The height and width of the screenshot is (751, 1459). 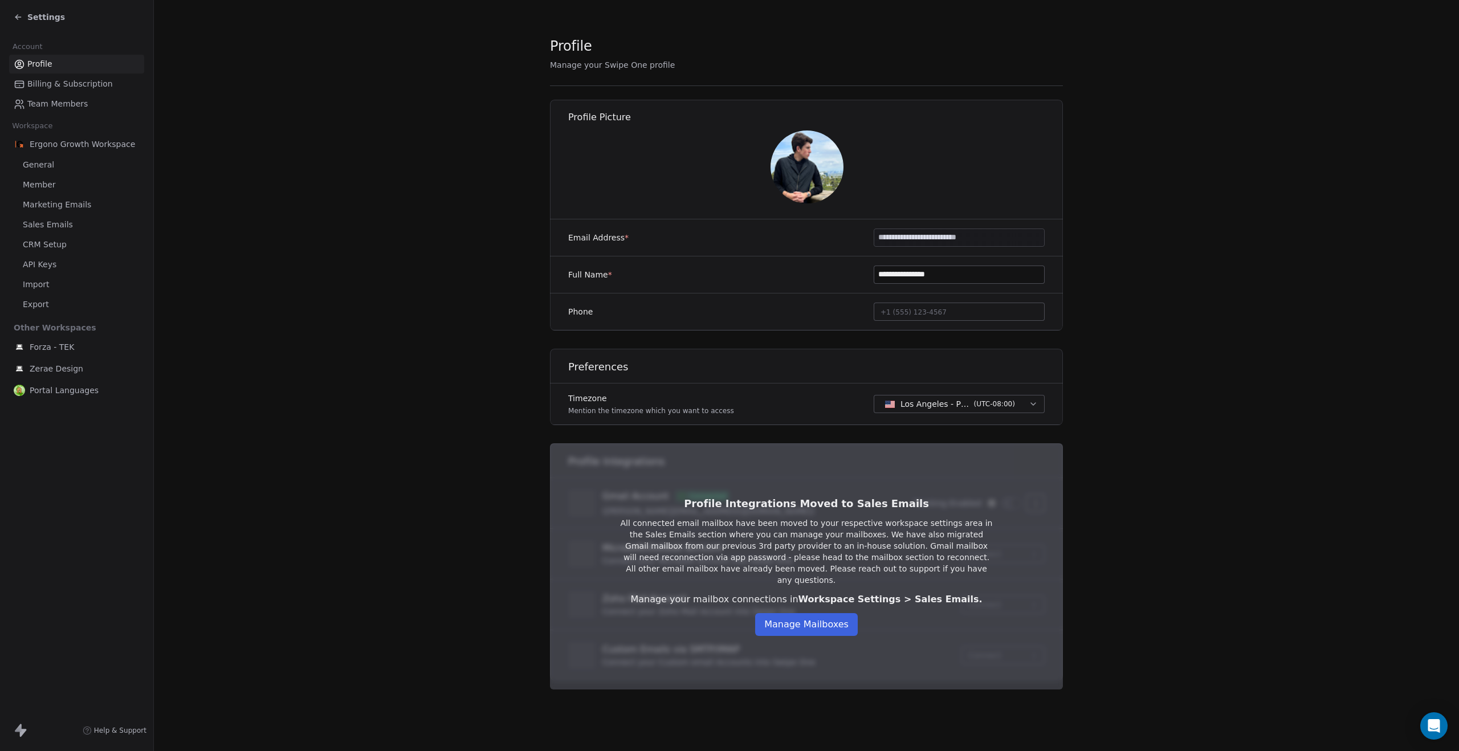 I want to click on button: Manage Mailboxes, so click(x=806, y=625).